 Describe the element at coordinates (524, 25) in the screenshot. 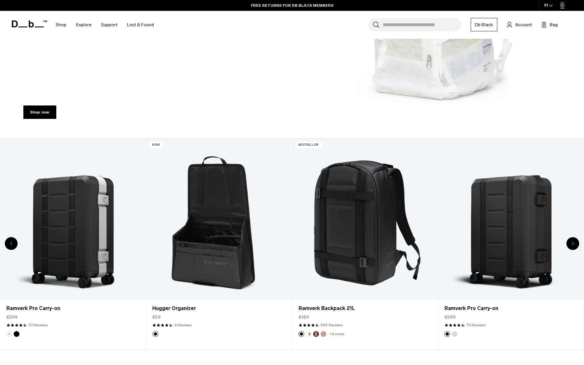

I see `span: Account` at that location.